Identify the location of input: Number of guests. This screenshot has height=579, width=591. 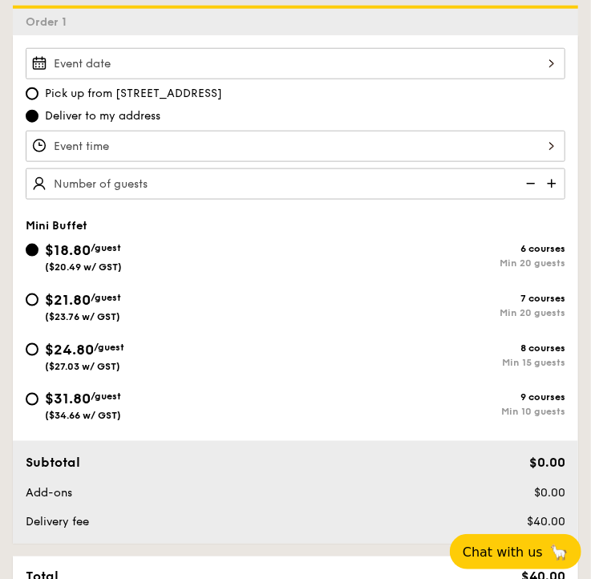
(295, 184).